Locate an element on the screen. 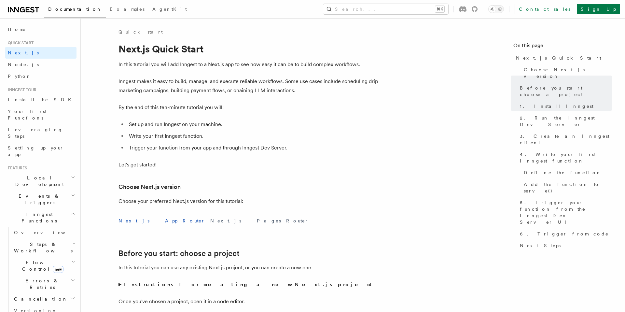  button: Local Development is located at coordinates (41, 181).